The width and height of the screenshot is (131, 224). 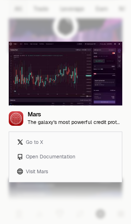 What do you see at coordinates (65, 74) in the screenshot?
I see `a: Mars preview image` at bounding box center [65, 74].